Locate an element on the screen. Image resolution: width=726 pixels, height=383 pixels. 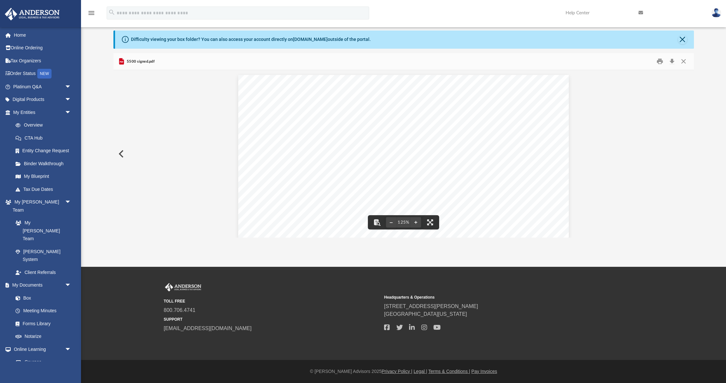
button: Download is located at coordinates (673, 61).